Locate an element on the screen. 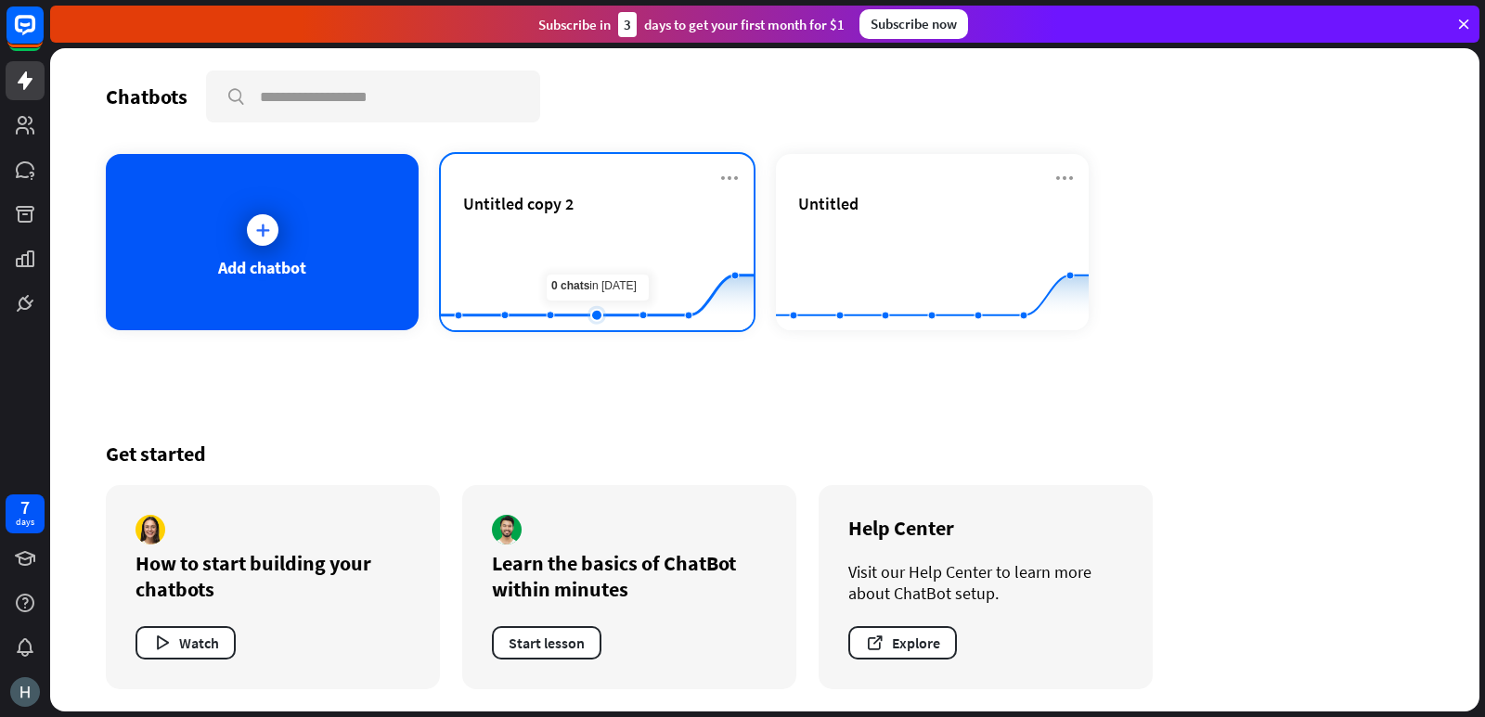 The height and width of the screenshot is (717, 1485). div: Help Center is located at coordinates (986, 528).